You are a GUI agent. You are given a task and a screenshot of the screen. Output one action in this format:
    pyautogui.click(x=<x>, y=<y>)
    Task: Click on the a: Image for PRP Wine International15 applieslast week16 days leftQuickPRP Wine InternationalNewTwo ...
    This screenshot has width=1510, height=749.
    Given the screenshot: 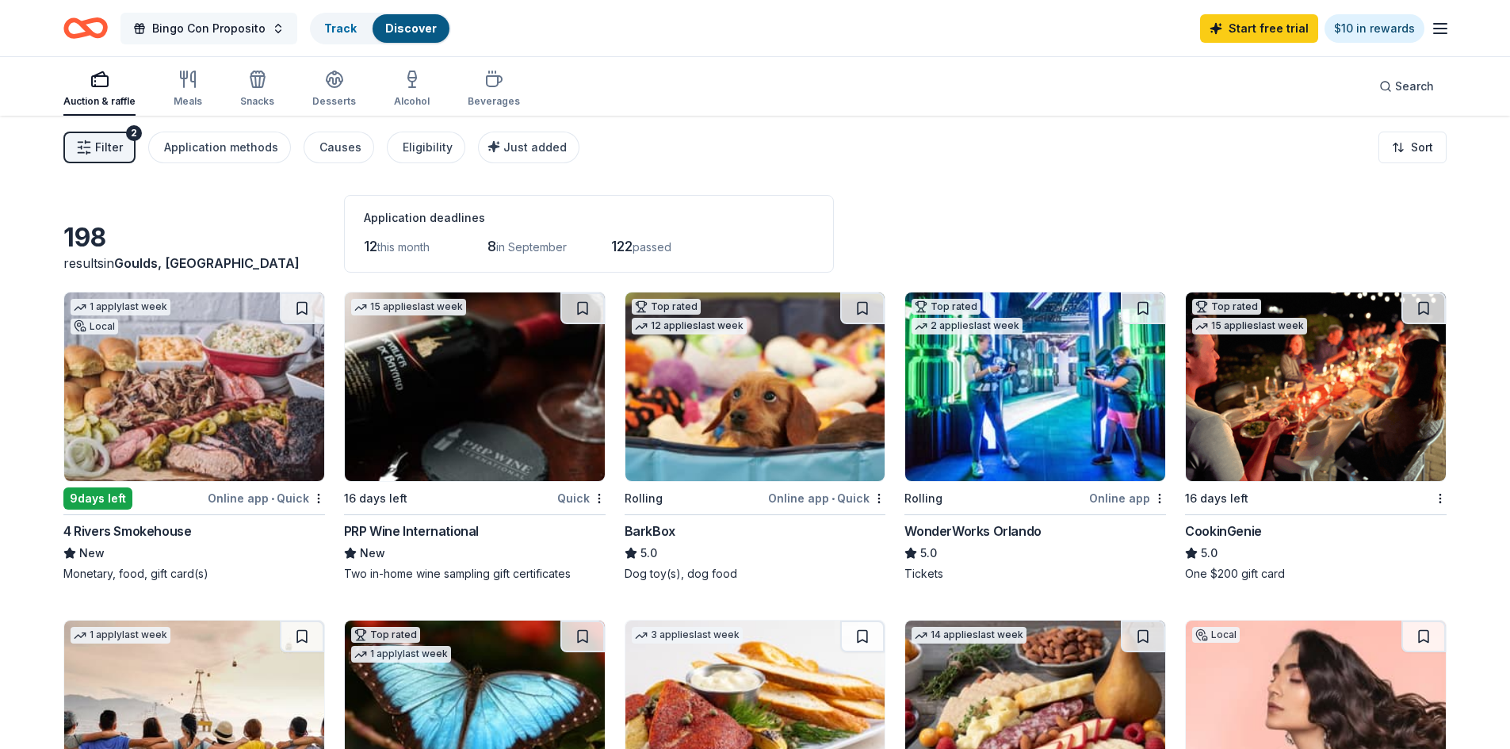 What is the action you would take?
    pyautogui.click(x=475, y=437)
    